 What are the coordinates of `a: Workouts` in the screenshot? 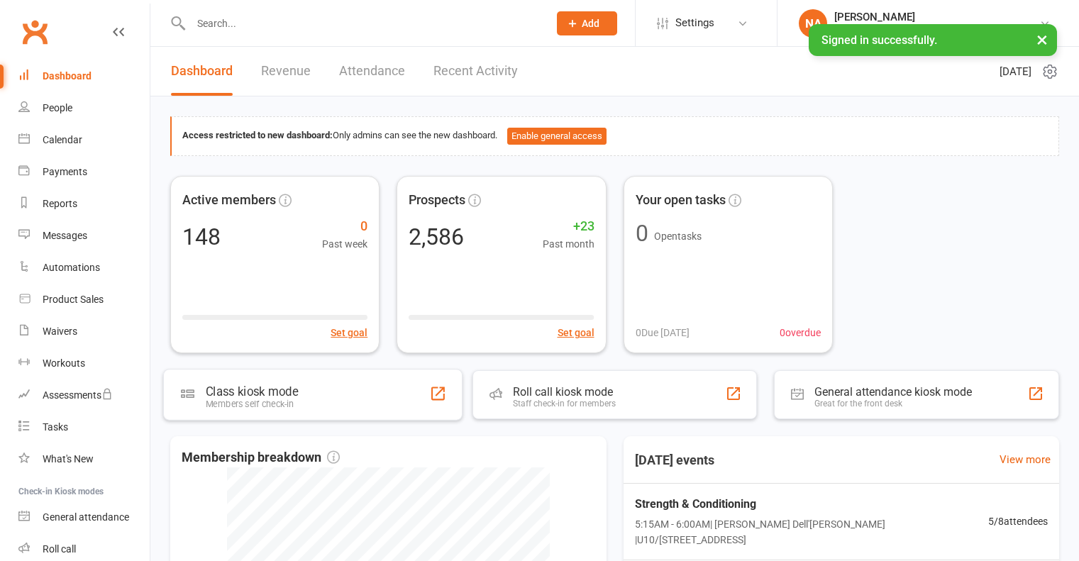 It's located at (84, 363).